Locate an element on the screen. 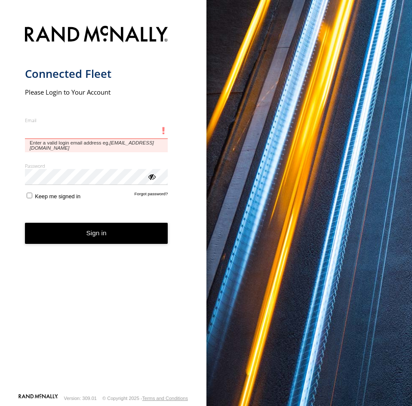 The image size is (412, 406). label: Password is located at coordinates (96, 166).